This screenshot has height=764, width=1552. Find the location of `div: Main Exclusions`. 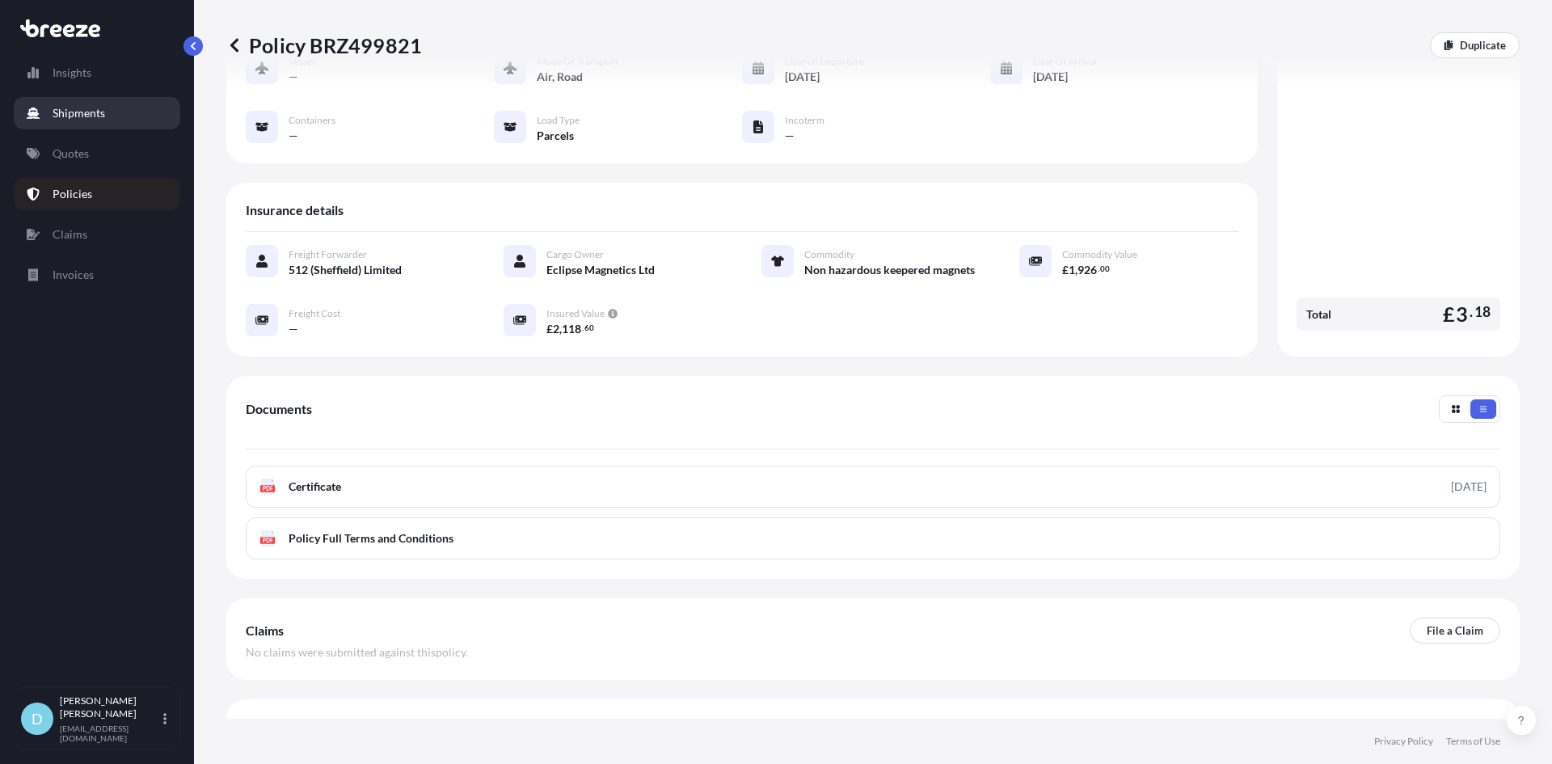

div: Main Exclusions is located at coordinates (873, 725).